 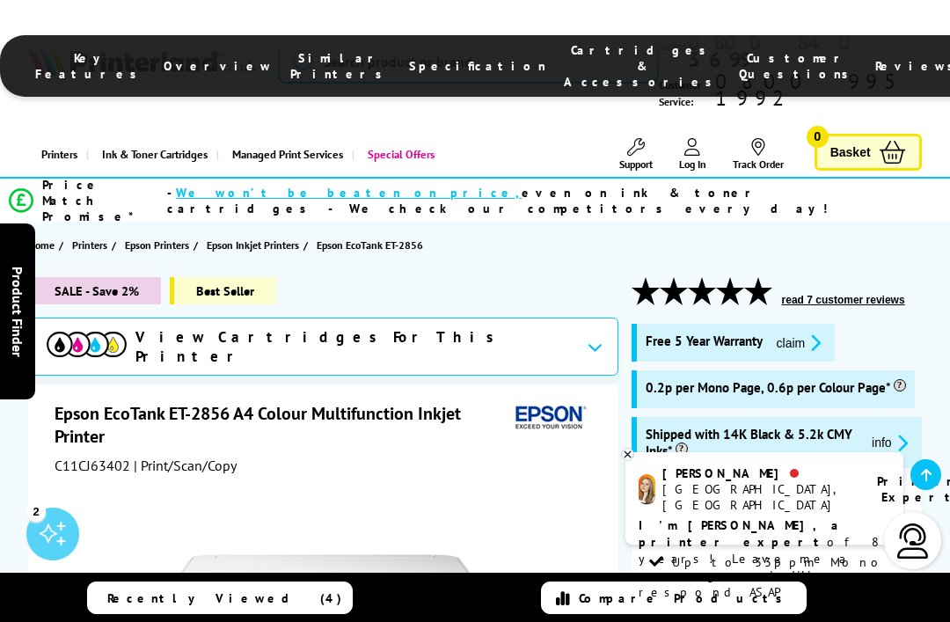 What do you see at coordinates (549, 418) in the screenshot?
I see `img: Epson` at bounding box center [549, 418].